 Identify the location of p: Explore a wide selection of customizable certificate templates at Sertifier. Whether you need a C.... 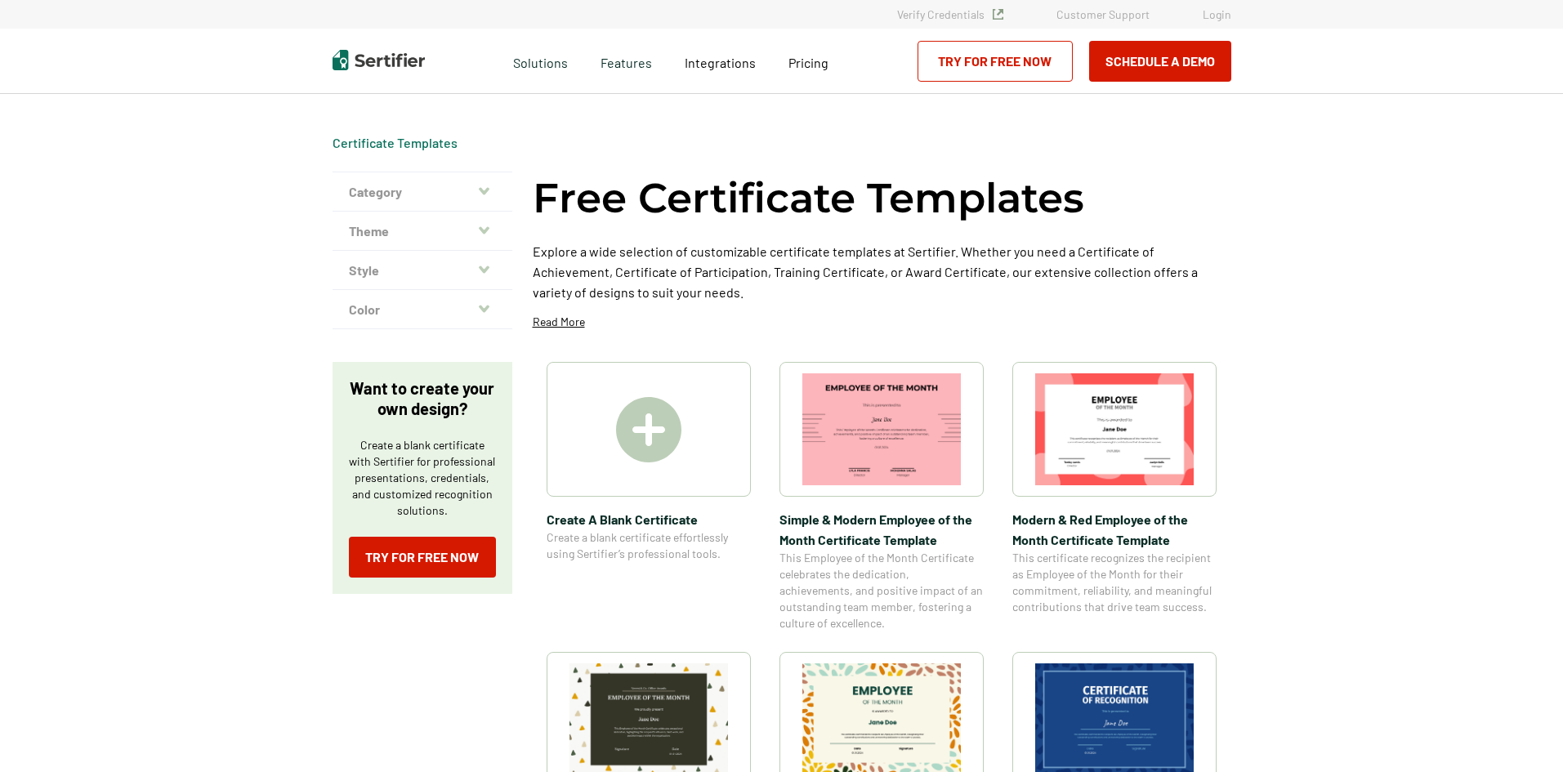
(882, 271).